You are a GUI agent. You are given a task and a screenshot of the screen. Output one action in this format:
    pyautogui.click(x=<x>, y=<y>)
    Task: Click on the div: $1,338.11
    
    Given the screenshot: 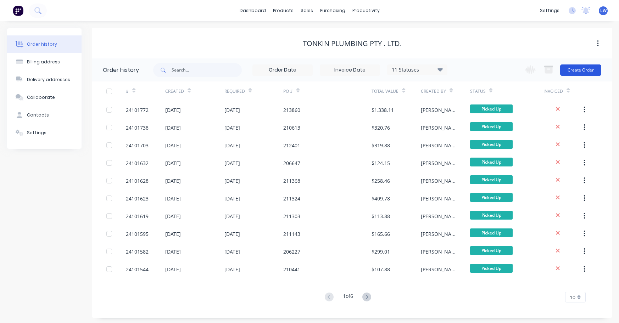 What is the action you would take?
    pyautogui.click(x=383, y=110)
    